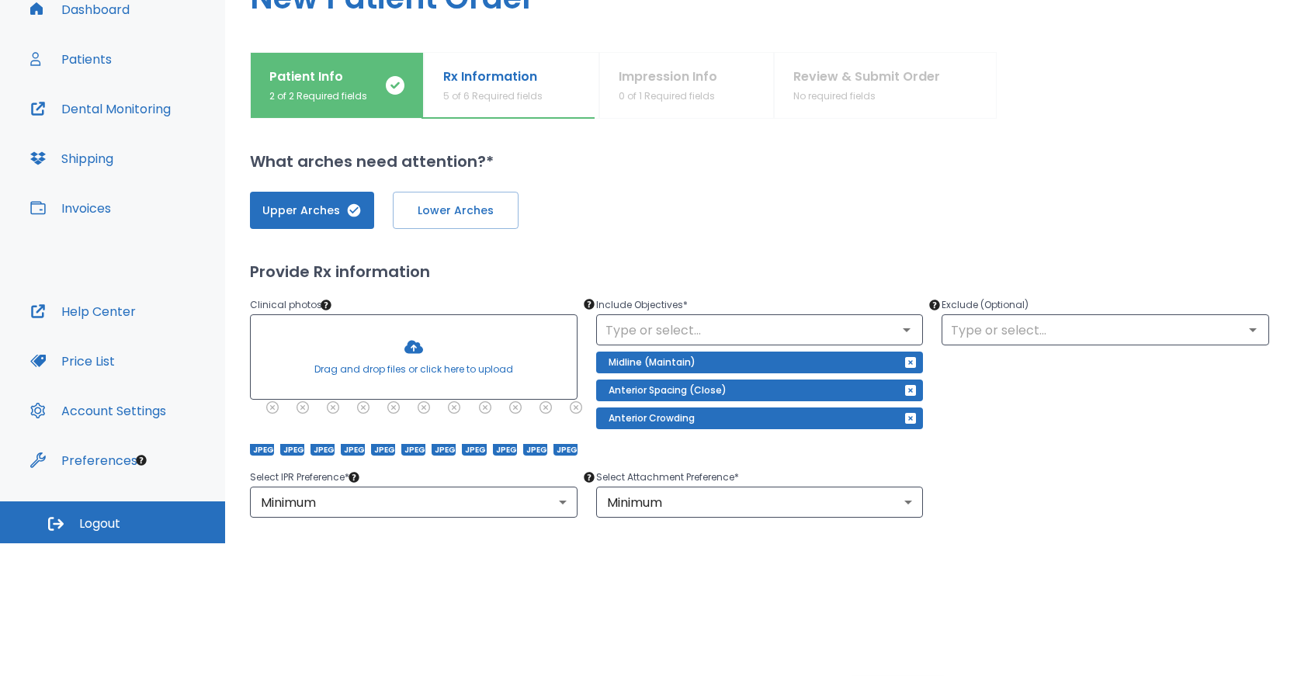 This screenshot has height=676, width=1294. What do you see at coordinates (312, 210) in the screenshot?
I see `button: Upper Arches` at bounding box center [312, 210].